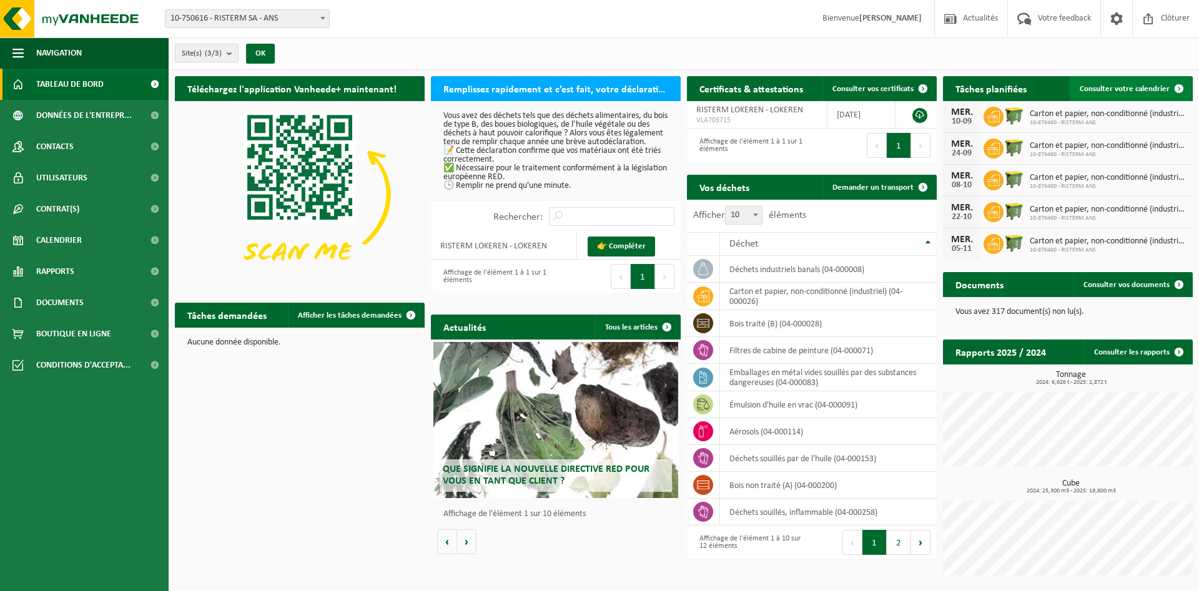 Image resolution: width=1199 pixels, height=591 pixels. I want to click on span: Déchet, so click(744, 244).